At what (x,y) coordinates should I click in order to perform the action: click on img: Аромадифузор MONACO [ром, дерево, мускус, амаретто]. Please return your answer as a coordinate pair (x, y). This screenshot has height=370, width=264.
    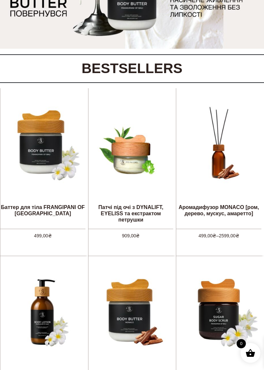
    Looking at the image, I should click on (218, 144).